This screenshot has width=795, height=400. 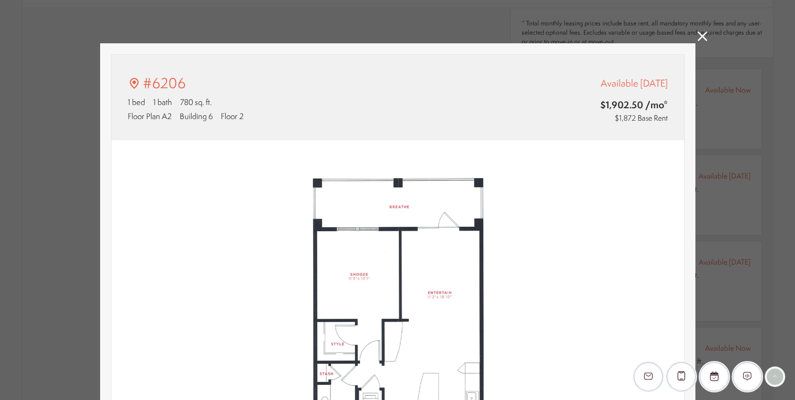 What do you see at coordinates (196, 116) in the screenshot?
I see `span: Building 6` at bounding box center [196, 116].